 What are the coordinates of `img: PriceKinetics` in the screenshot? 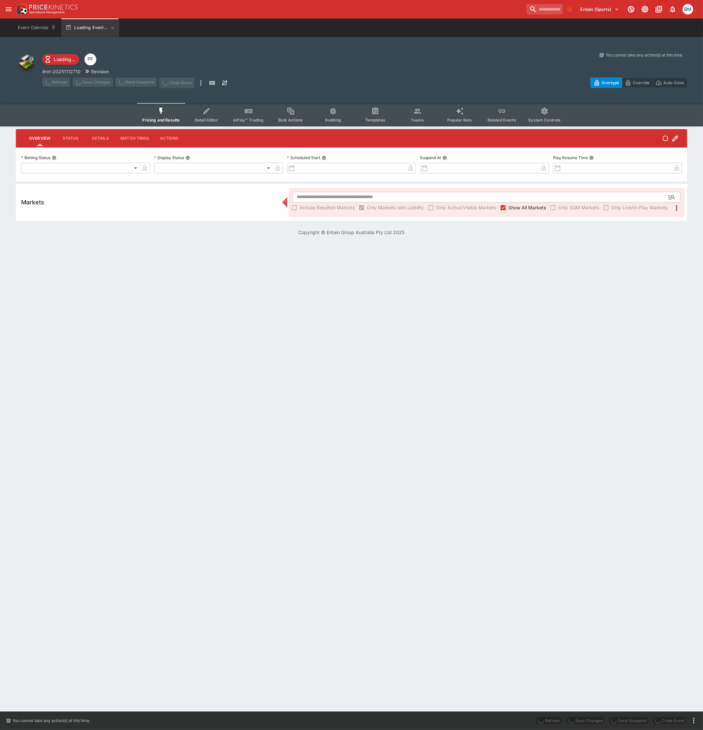 It's located at (53, 7).